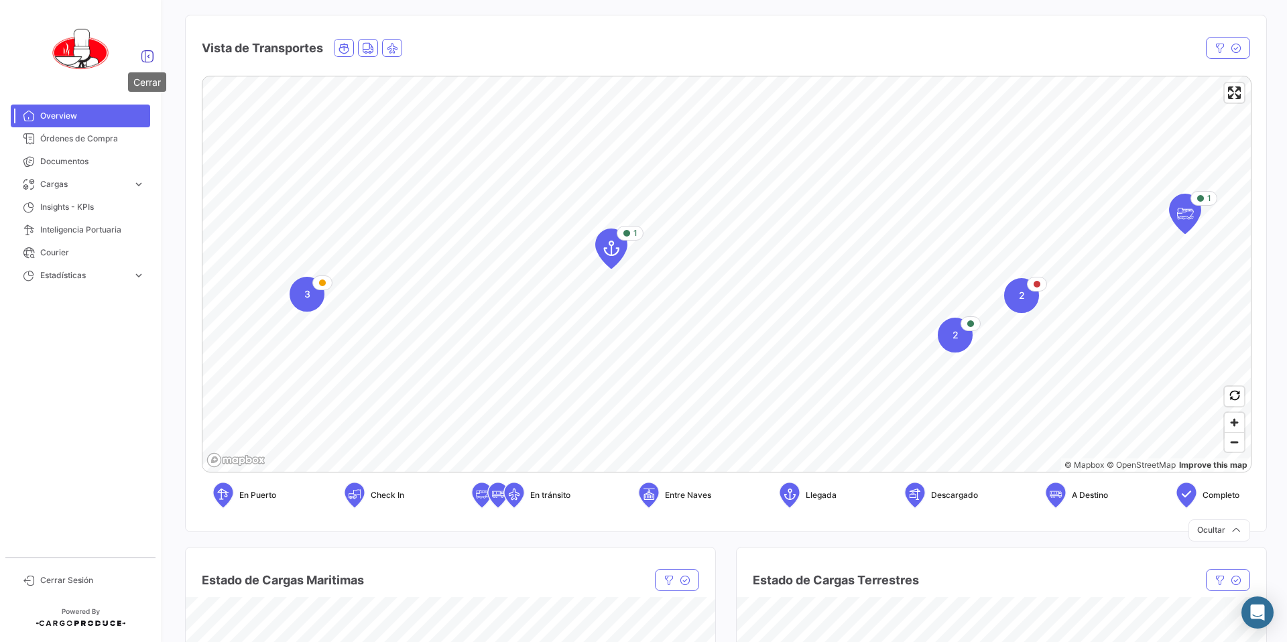 This screenshot has height=642, width=1287. What do you see at coordinates (92, 230) in the screenshot?
I see `span: Inteligencia Portuaria` at bounding box center [92, 230].